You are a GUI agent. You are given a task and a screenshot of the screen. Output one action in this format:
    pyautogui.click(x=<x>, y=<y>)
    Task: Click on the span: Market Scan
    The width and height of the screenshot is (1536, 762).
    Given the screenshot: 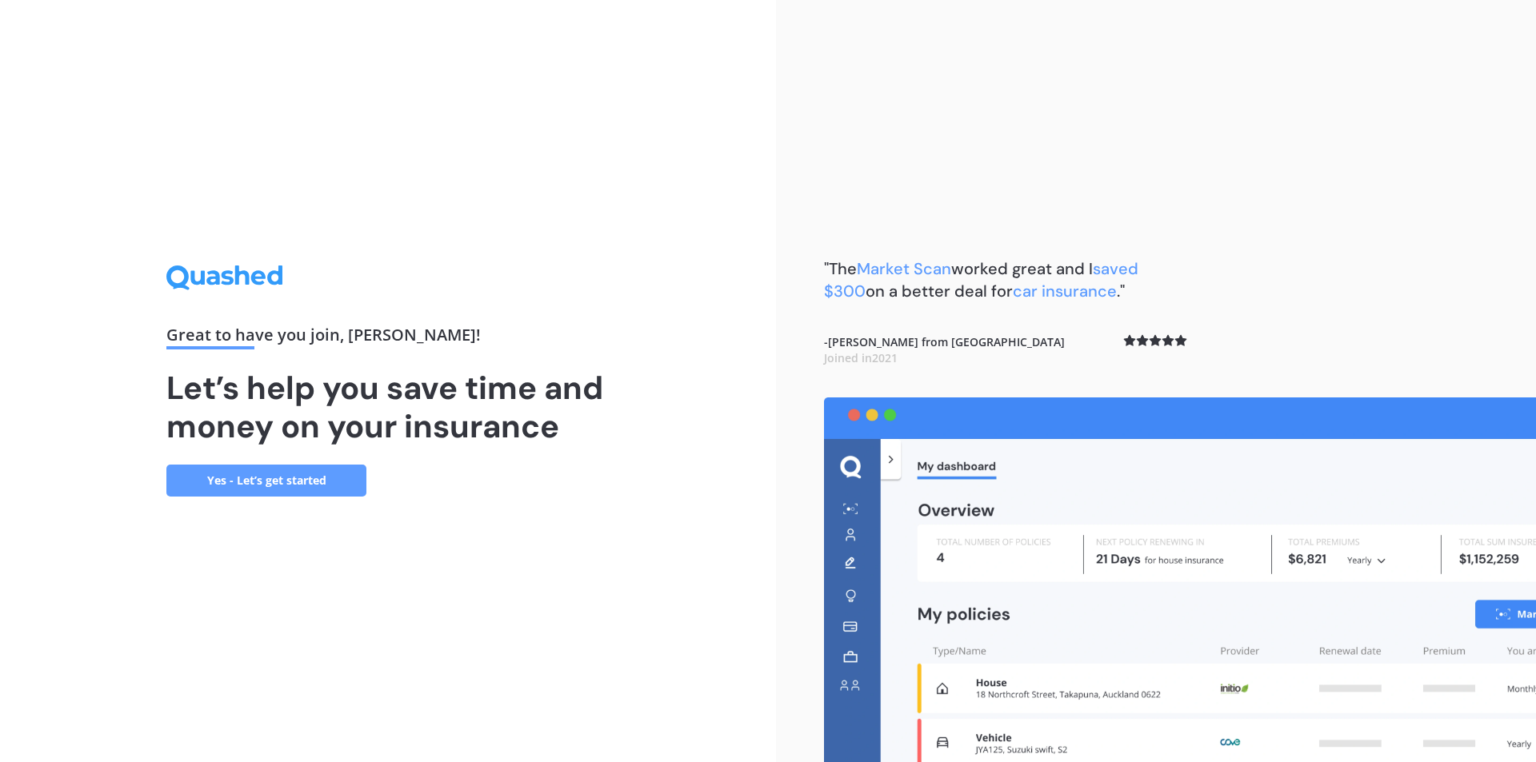 What is the action you would take?
    pyautogui.click(x=904, y=269)
    